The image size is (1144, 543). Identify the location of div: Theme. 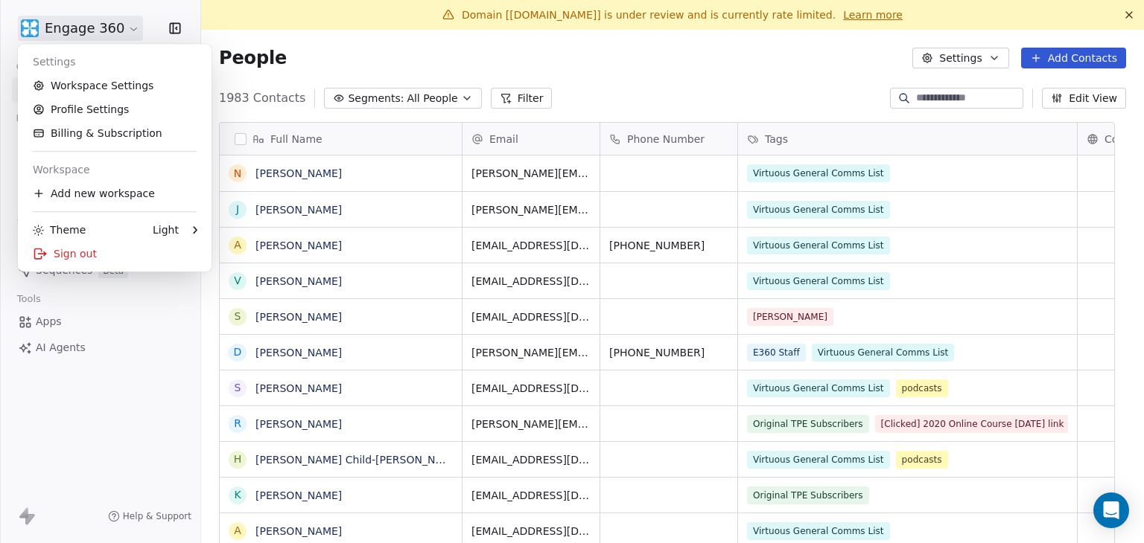
(59, 230).